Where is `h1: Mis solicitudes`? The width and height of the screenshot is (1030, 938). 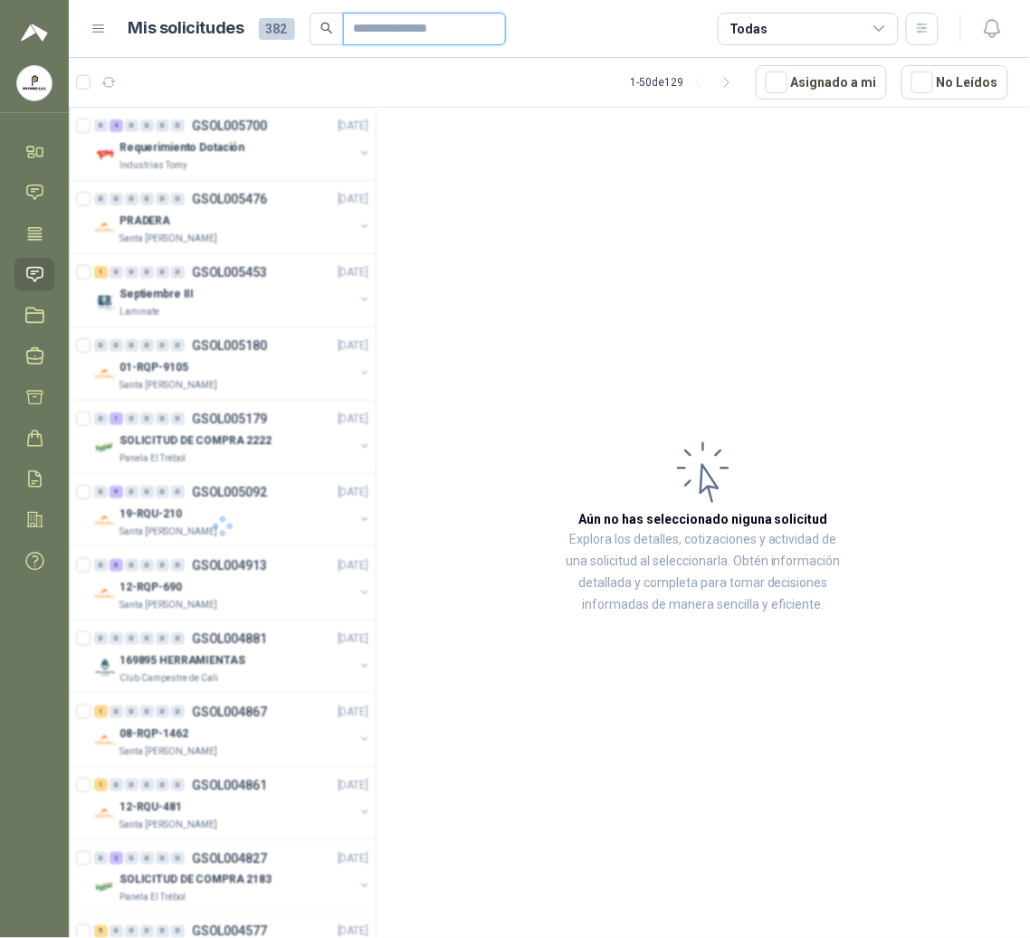 h1: Mis solicitudes is located at coordinates (186, 28).